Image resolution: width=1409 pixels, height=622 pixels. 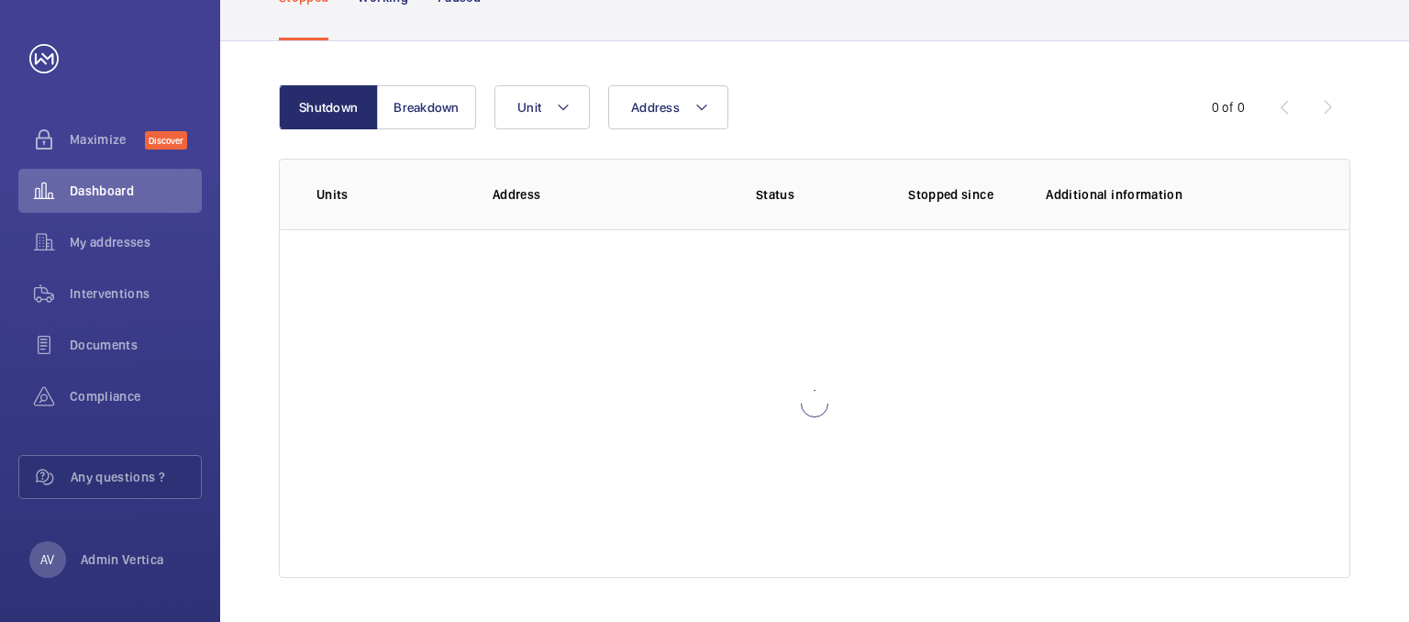 I want to click on span: Compliance, so click(x=136, y=396).